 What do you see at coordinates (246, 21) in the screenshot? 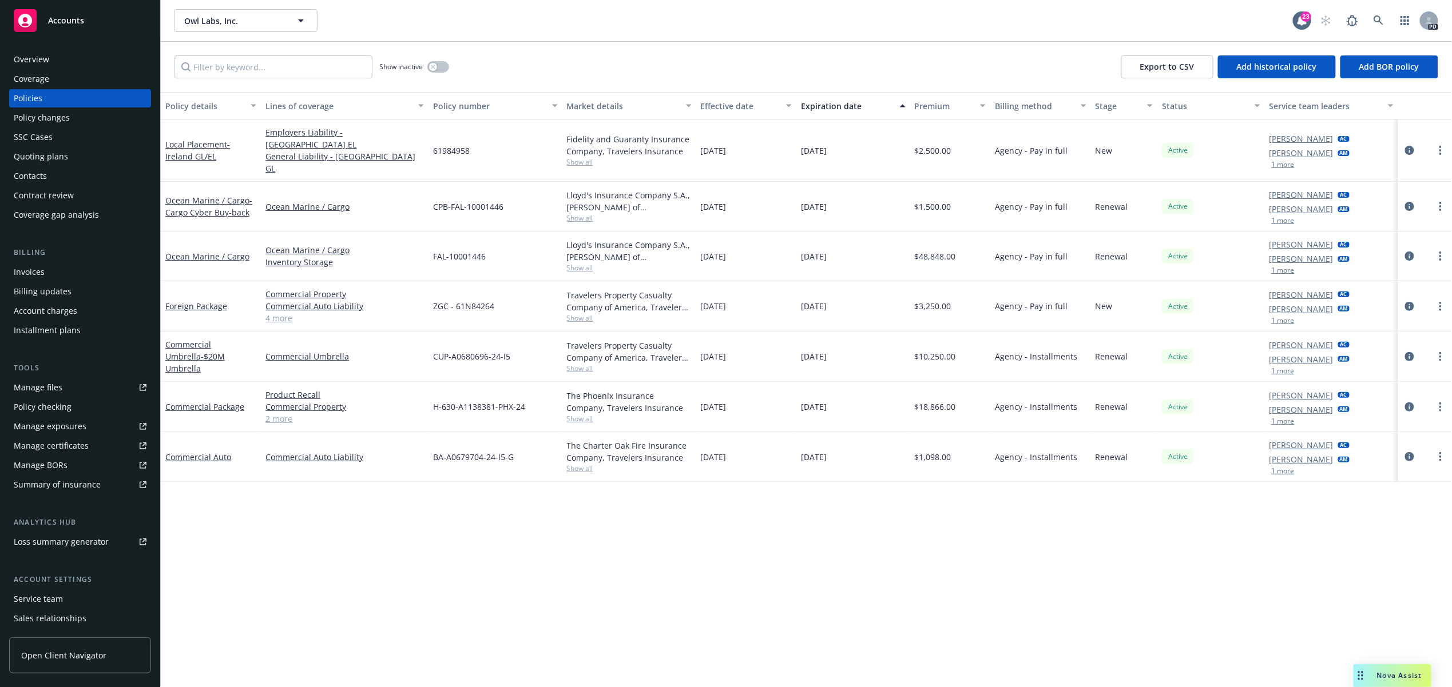
I see `button: Owl Labs, Inc.` at bounding box center [246, 21].